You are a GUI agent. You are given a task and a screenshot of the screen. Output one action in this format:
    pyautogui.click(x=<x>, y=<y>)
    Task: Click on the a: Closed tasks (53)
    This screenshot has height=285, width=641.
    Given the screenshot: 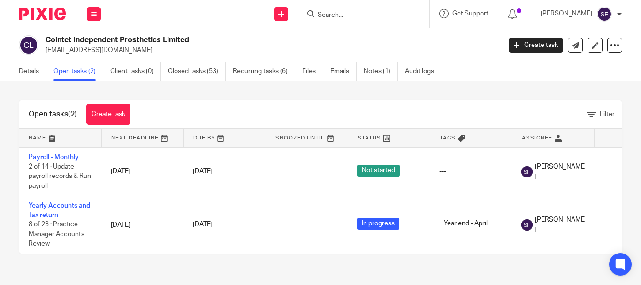 What is the action you would take?
    pyautogui.click(x=196, y=71)
    